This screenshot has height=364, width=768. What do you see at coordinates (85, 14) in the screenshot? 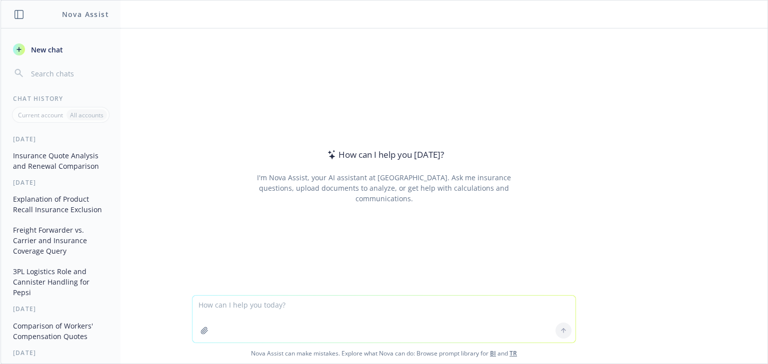
I see `h1: Nova Assist` at bounding box center [85, 14].